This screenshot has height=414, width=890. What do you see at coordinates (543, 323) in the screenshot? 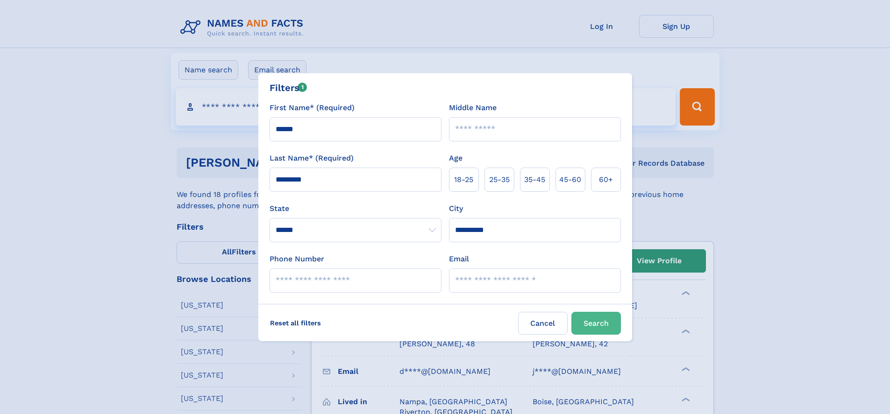
I see `label: Cancel` at bounding box center [543, 323].